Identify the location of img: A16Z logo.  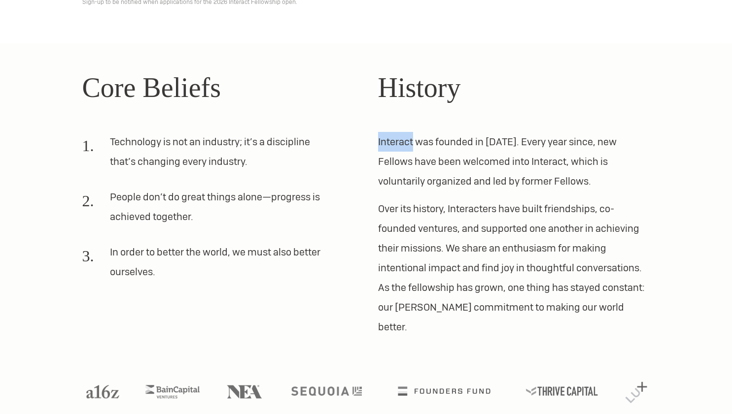
(102, 392).